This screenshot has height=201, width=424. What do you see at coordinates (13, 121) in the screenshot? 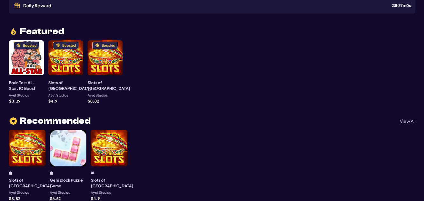
I see `img: heart` at bounding box center [13, 121].